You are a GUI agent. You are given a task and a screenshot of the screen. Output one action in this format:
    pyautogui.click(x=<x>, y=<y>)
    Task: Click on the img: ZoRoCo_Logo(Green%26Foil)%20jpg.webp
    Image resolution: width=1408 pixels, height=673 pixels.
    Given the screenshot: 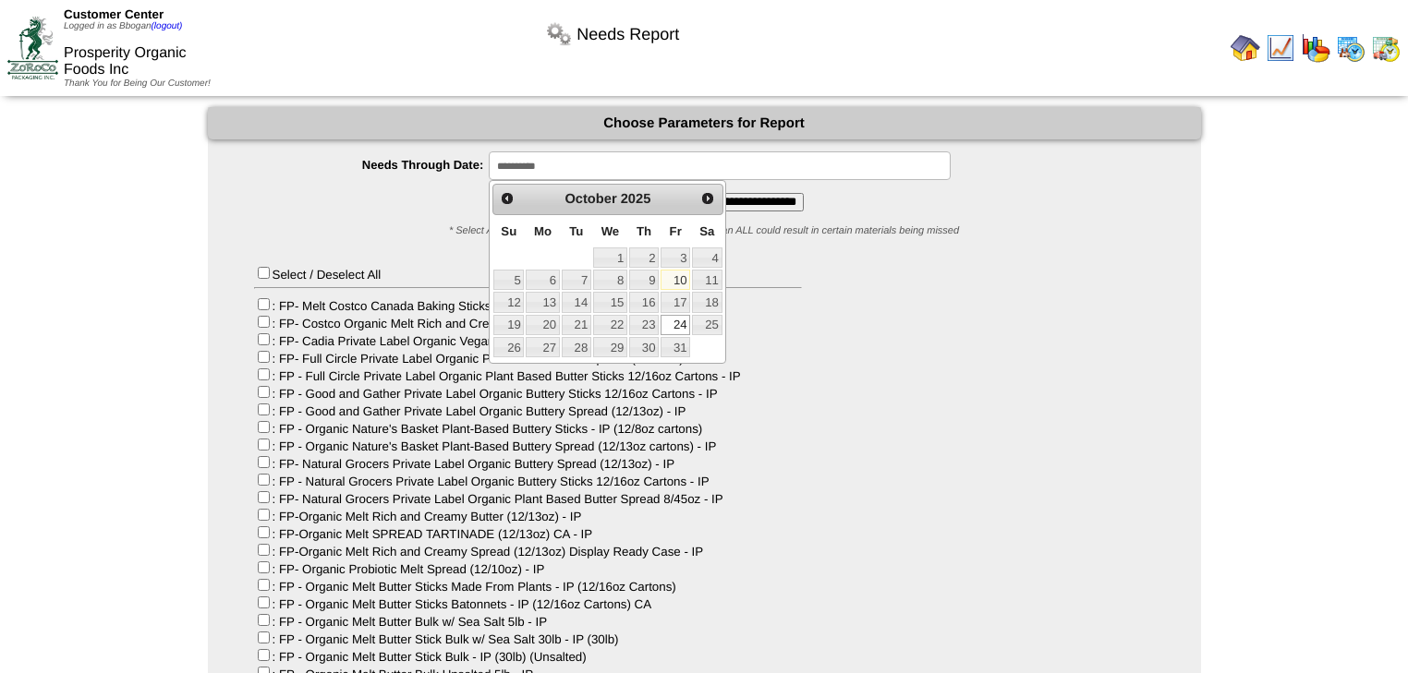 What is the action you would take?
    pyautogui.click(x=32, y=47)
    